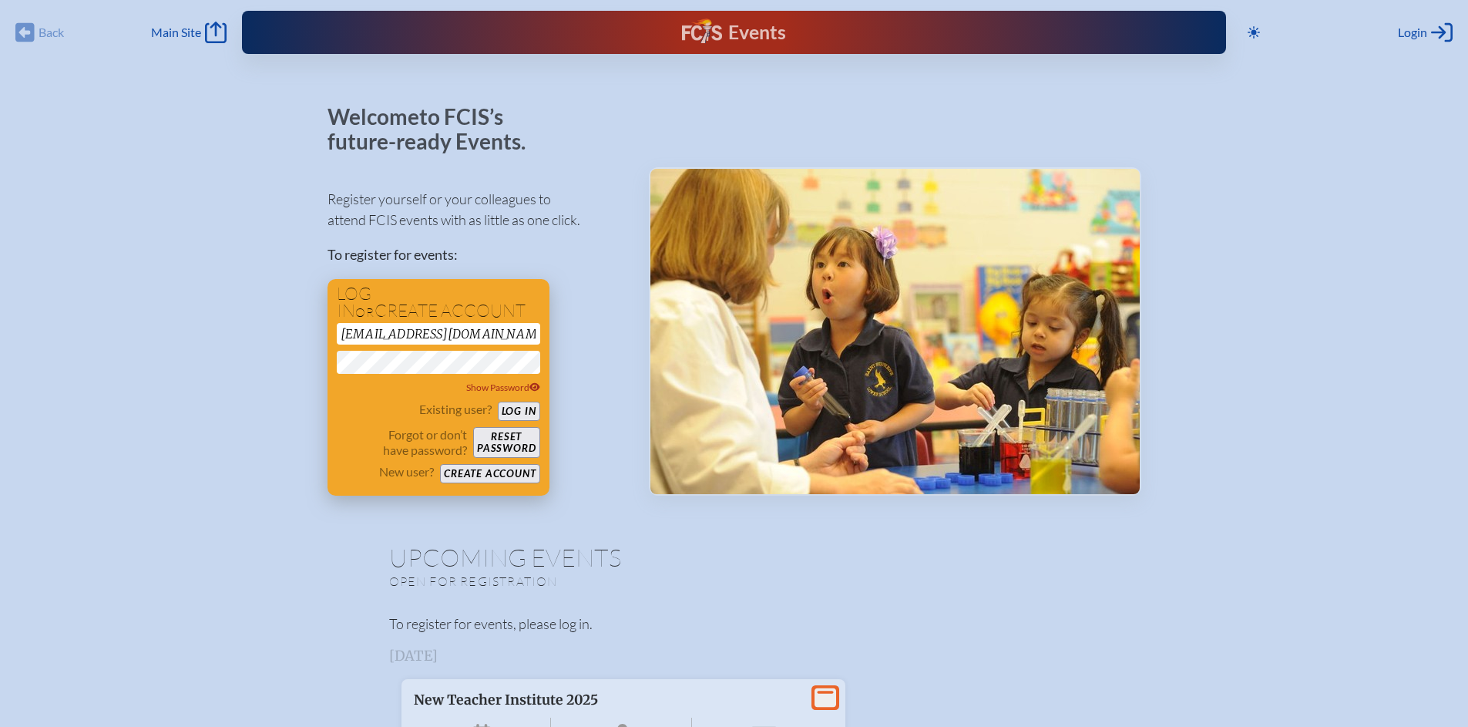  Describe the element at coordinates (439, 334) in the screenshot. I see `input: Email` at that location.